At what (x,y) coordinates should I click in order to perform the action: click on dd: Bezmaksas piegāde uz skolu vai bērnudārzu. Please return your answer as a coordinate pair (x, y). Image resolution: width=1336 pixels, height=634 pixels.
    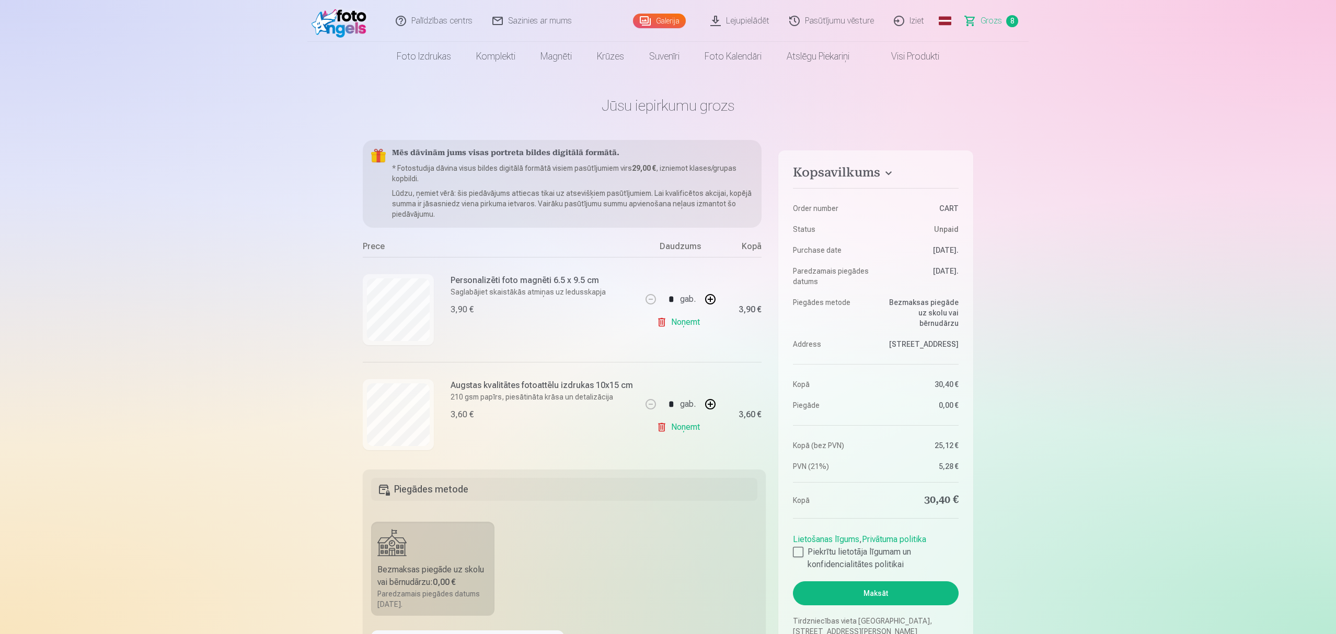
    Looking at the image, I should click on (919, 313).